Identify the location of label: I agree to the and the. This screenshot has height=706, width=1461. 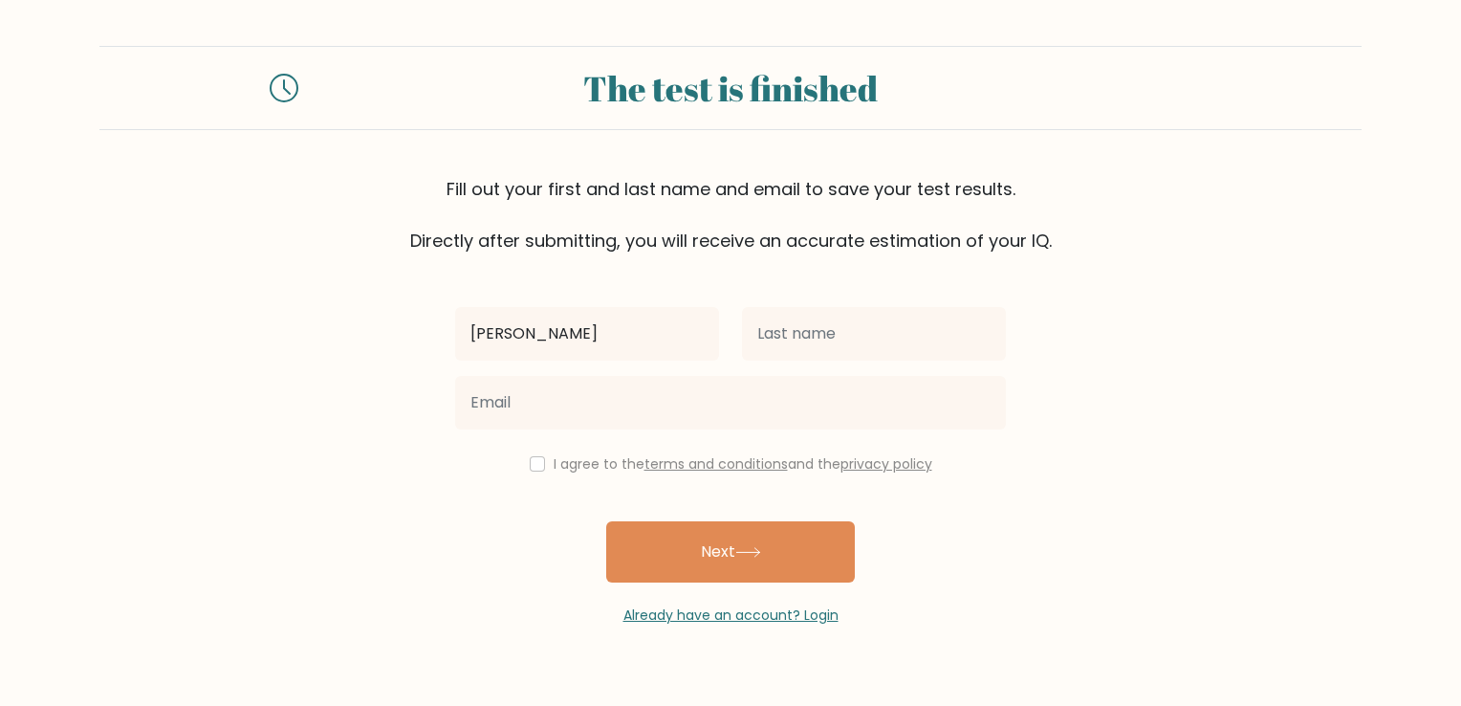
(743, 464).